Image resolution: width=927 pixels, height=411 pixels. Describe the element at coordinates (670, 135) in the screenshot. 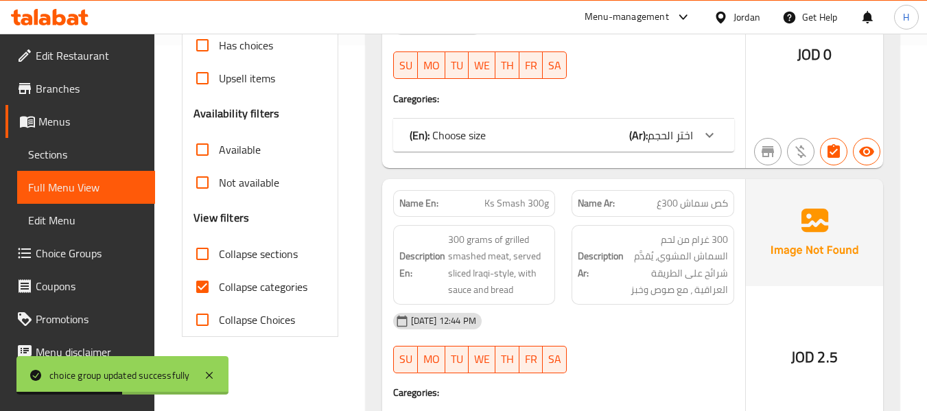

I see `span: اختر الحجم` at that location.